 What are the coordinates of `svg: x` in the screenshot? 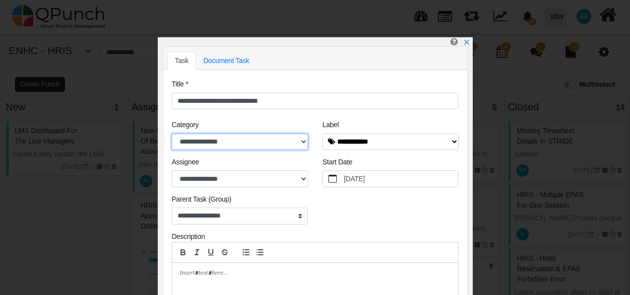 It's located at (467, 42).